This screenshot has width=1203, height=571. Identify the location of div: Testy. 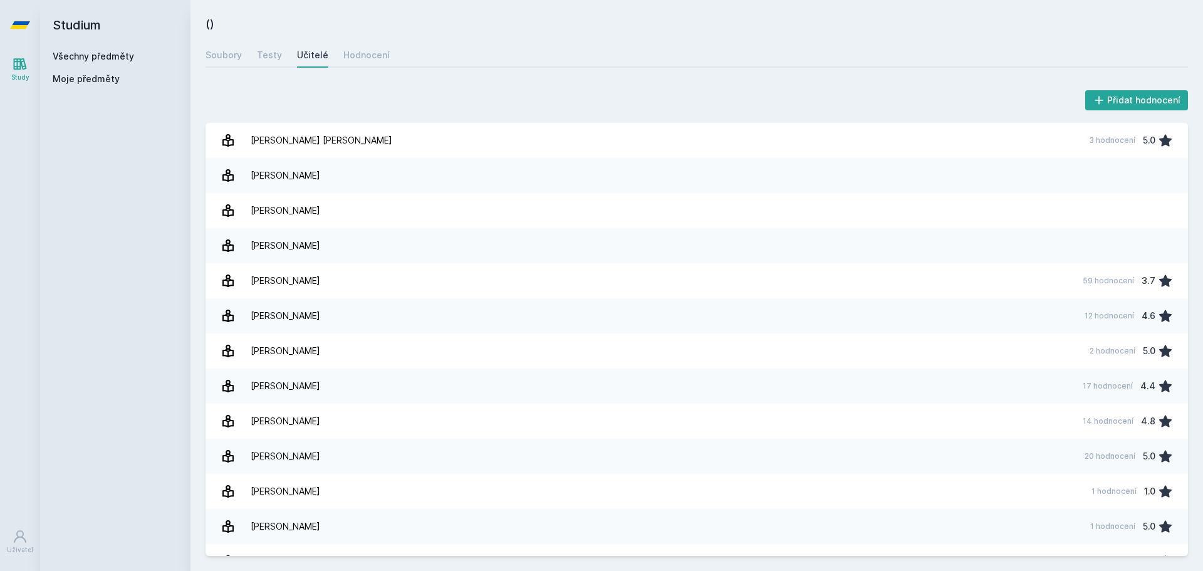
(270, 55).